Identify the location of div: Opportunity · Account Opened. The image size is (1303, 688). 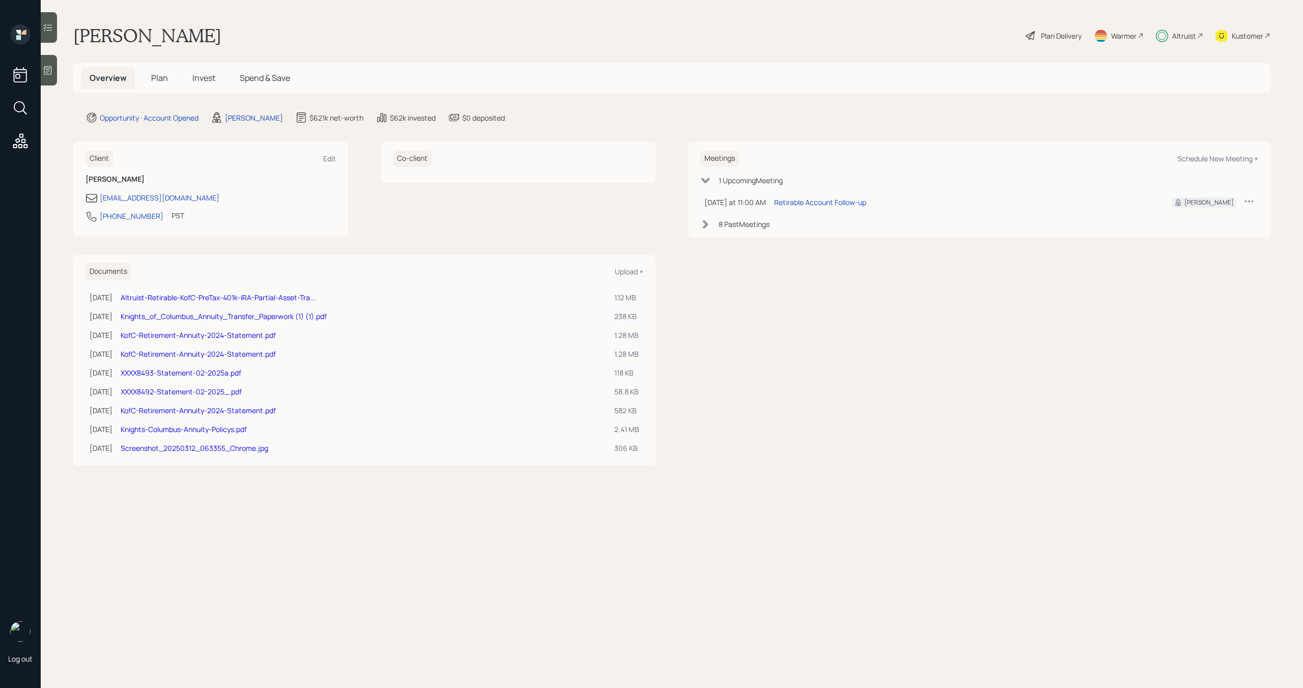
(149, 118).